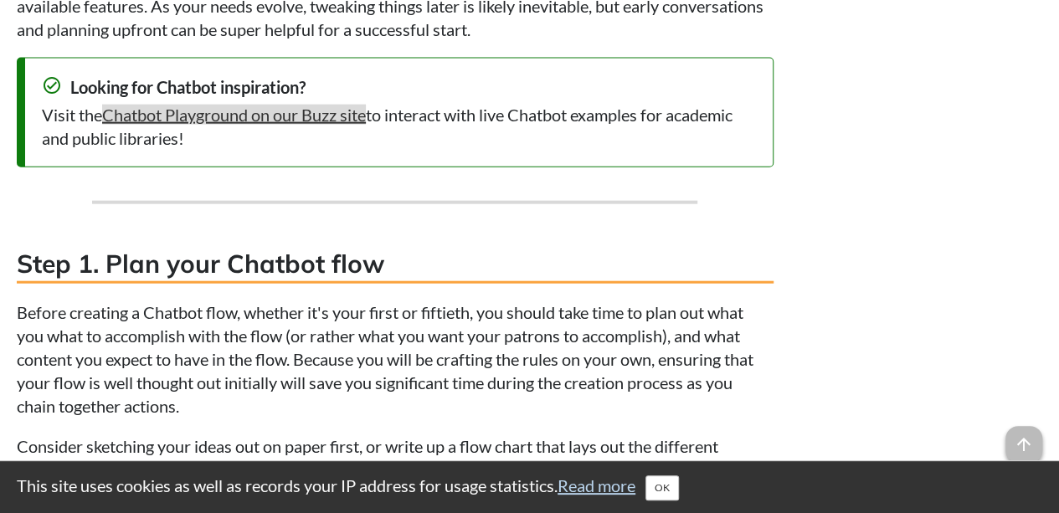  Describe the element at coordinates (234, 115) in the screenshot. I see `a: Chatbot Playground on our Buzz site` at that location.